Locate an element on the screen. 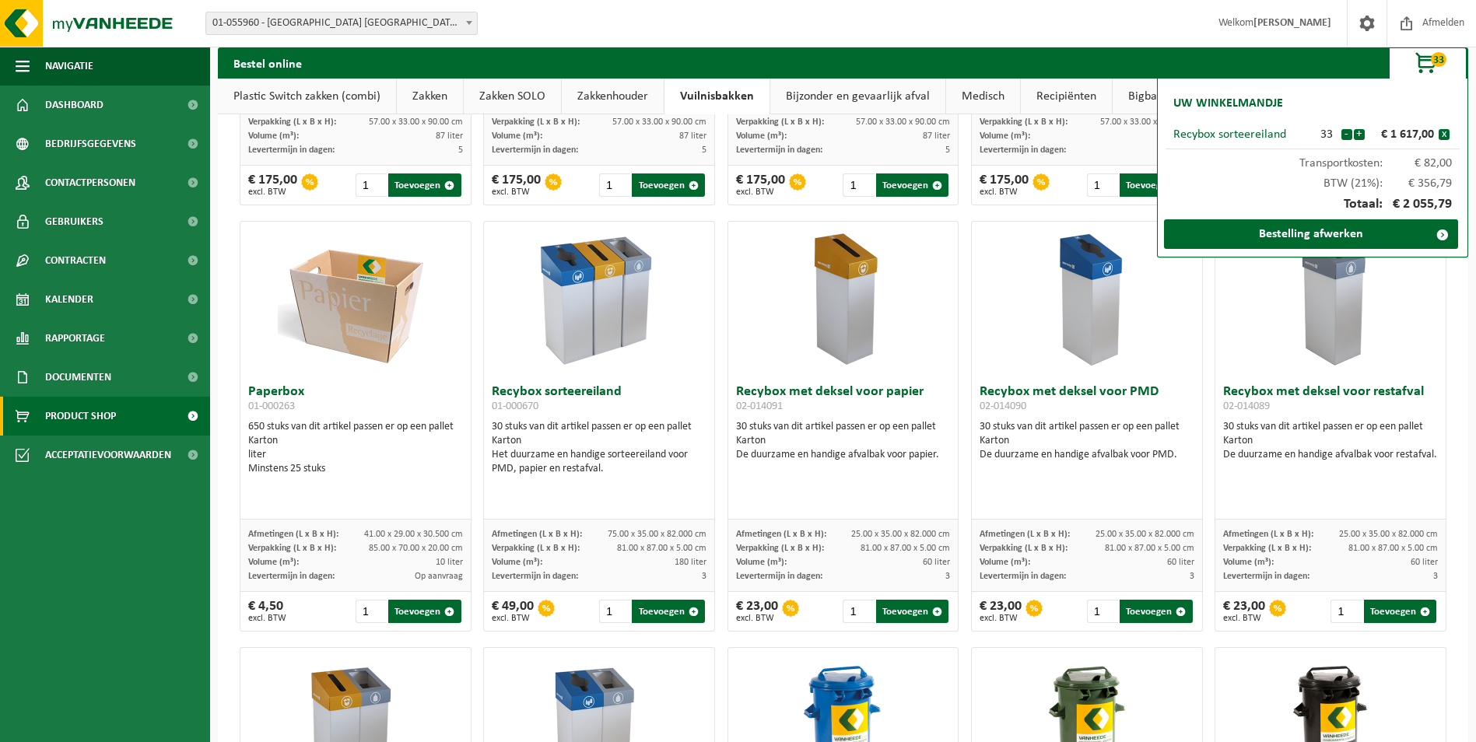  a: Medisch is located at coordinates (983, 97).